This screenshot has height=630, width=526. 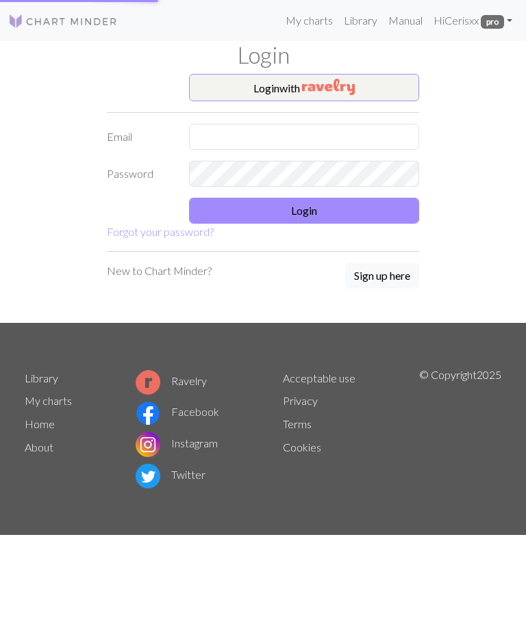 I want to click on a: About, so click(x=39, y=447).